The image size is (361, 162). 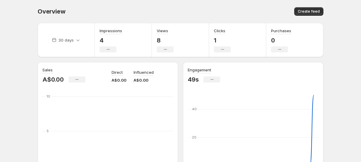 I want to click on p: 0, so click(x=281, y=40).